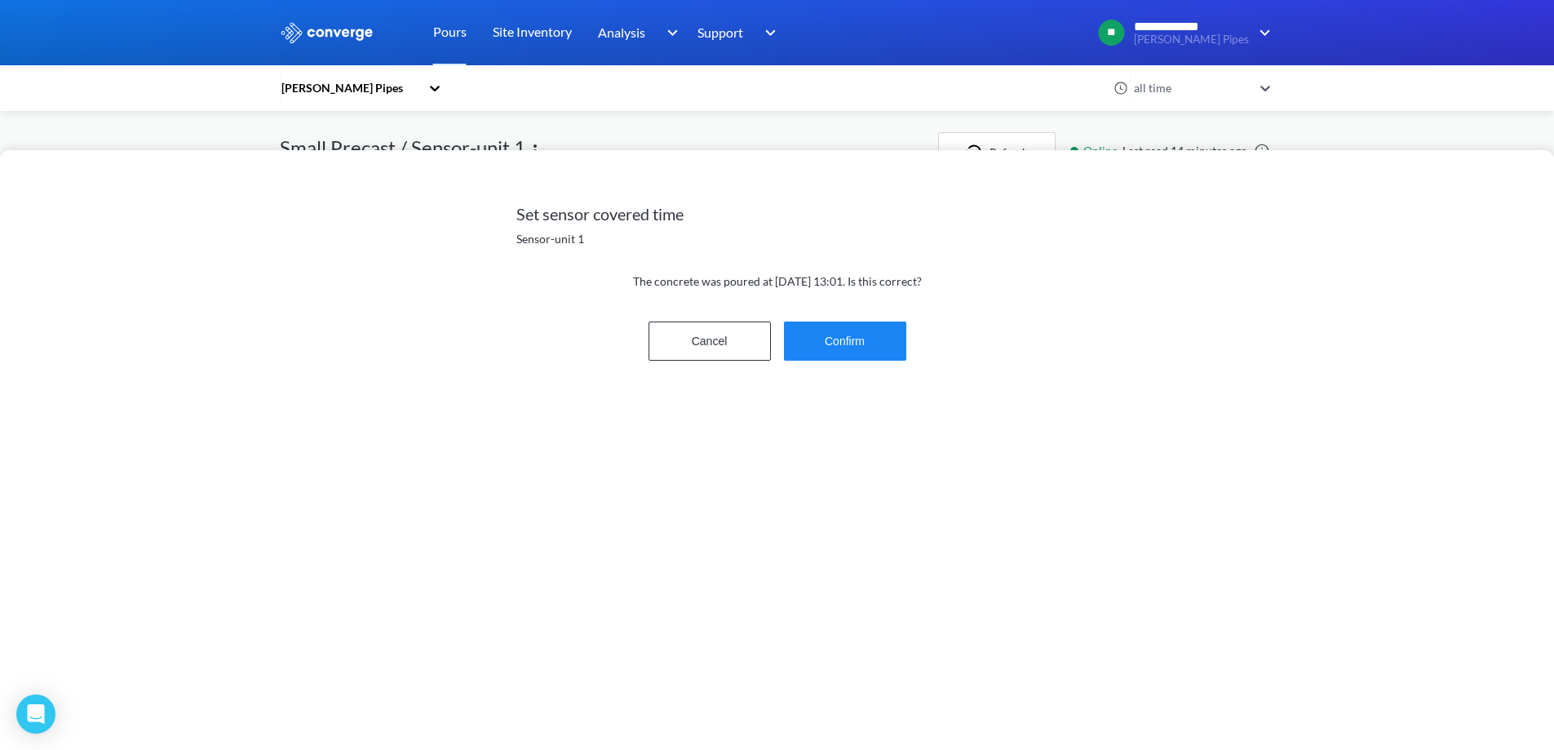  What do you see at coordinates (777, 214) in the screenshot?
I see `h2: Set sensor covered time` at bounding box center [777, 214].